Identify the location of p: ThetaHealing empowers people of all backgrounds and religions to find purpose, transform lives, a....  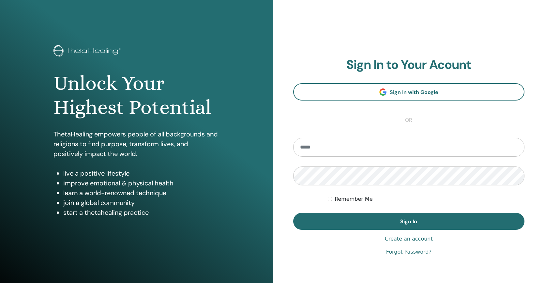
(136, 144).